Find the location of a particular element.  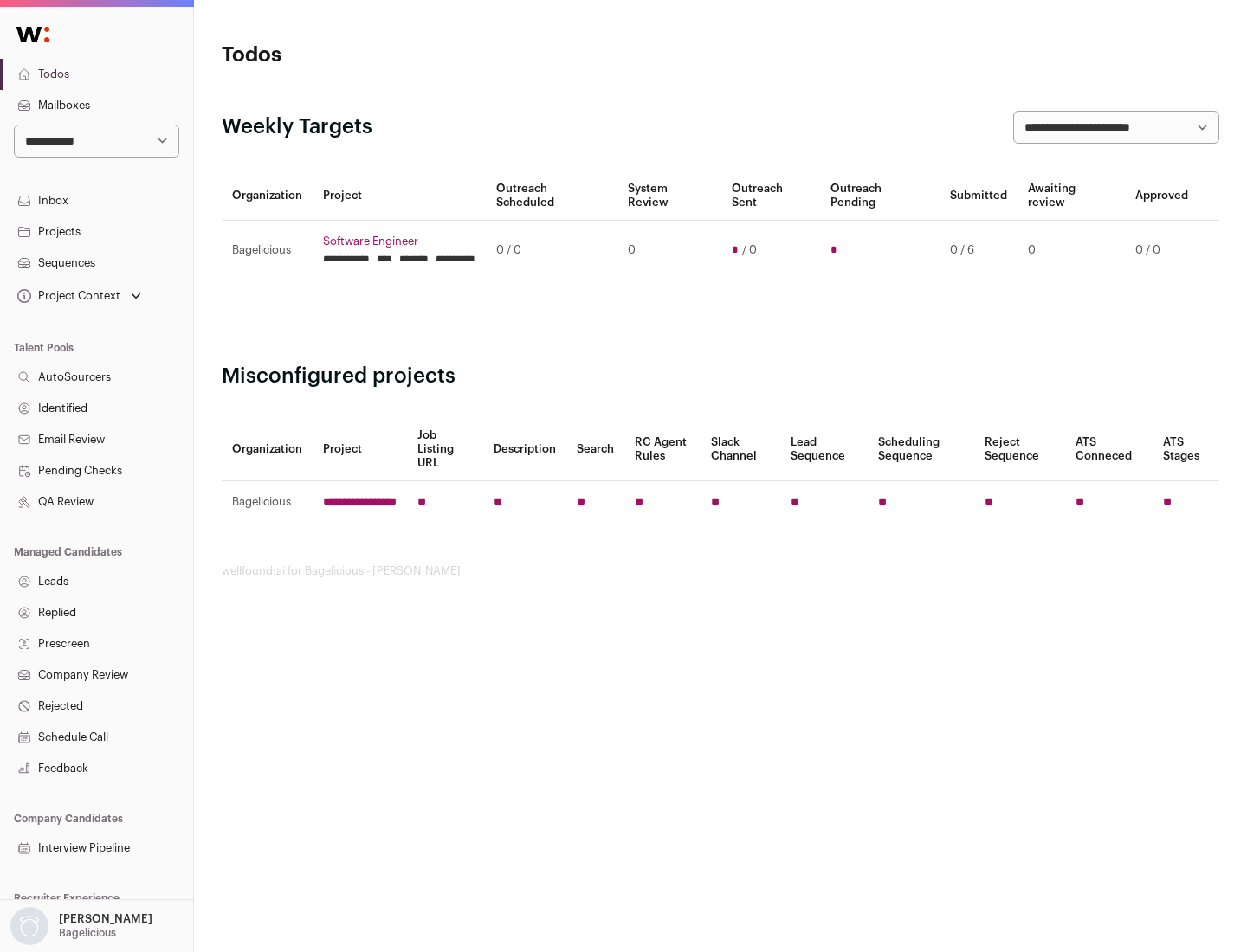

h2: Weekly Targets is located at coordinates (297, 127).